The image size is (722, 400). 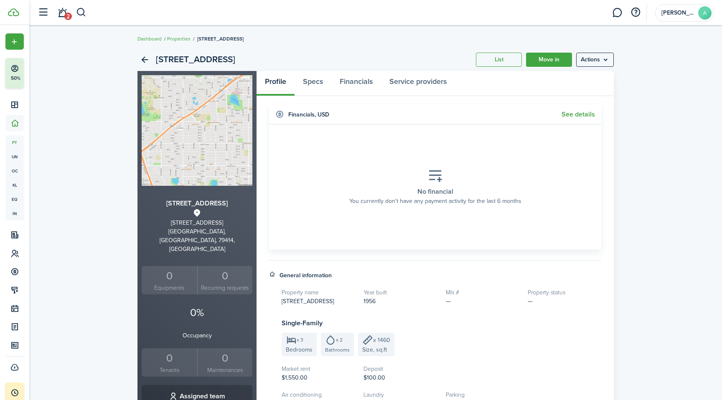 I want to click on span: x 2, so click(x=339, y=340).